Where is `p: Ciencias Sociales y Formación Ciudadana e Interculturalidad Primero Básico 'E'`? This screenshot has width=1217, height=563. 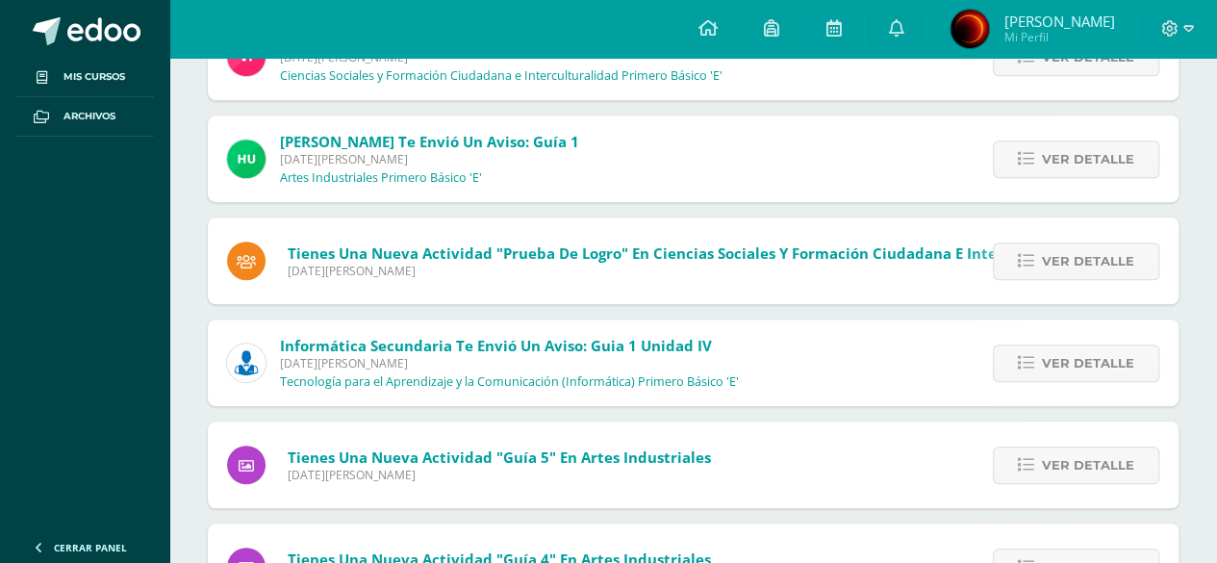 p: Ciencias Sociales y Formación Ciudadana e Interculturalidad Primero Básico 'E' is located at coordinates (501, 76).